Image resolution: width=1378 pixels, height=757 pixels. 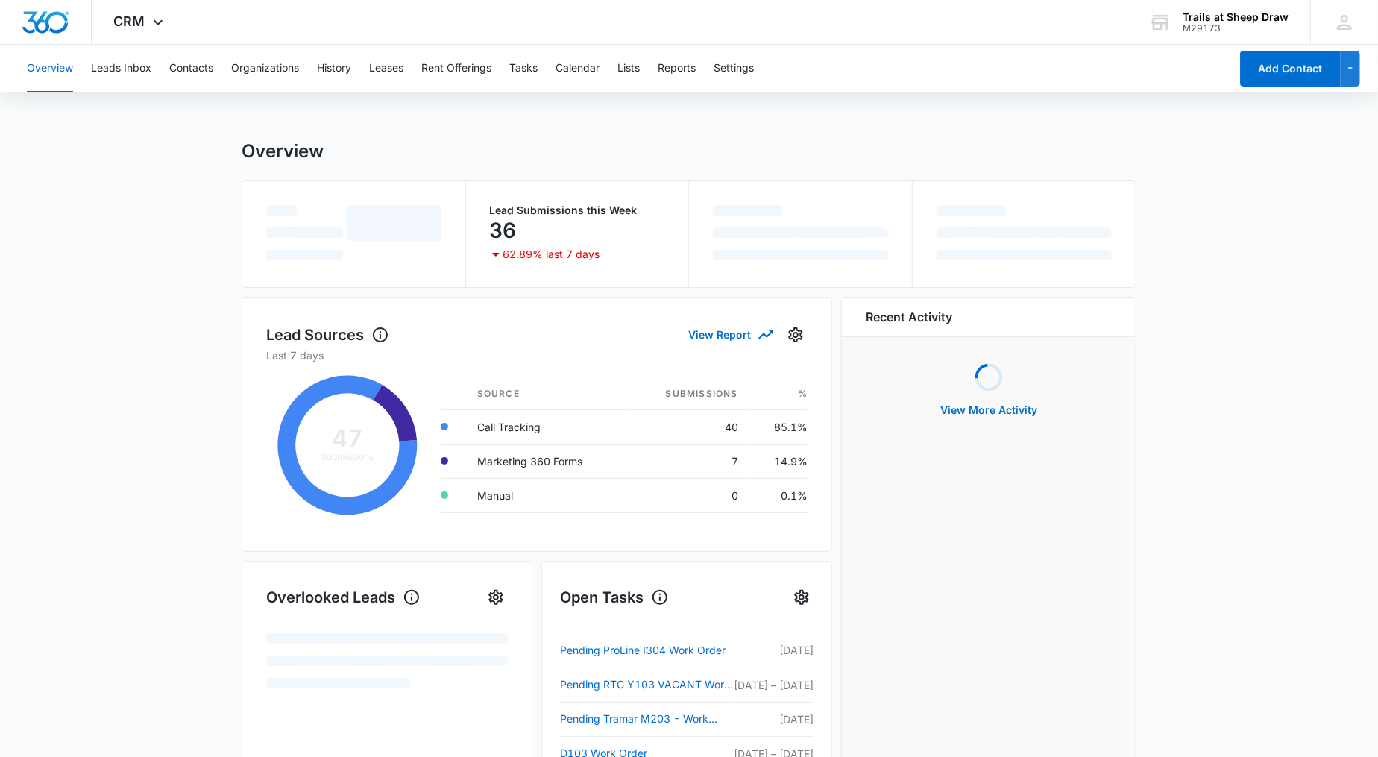 What do you see at coordinates (778, 461) in the screenshot?
I see `td: 14.9%` at bounding box center [778, 461].